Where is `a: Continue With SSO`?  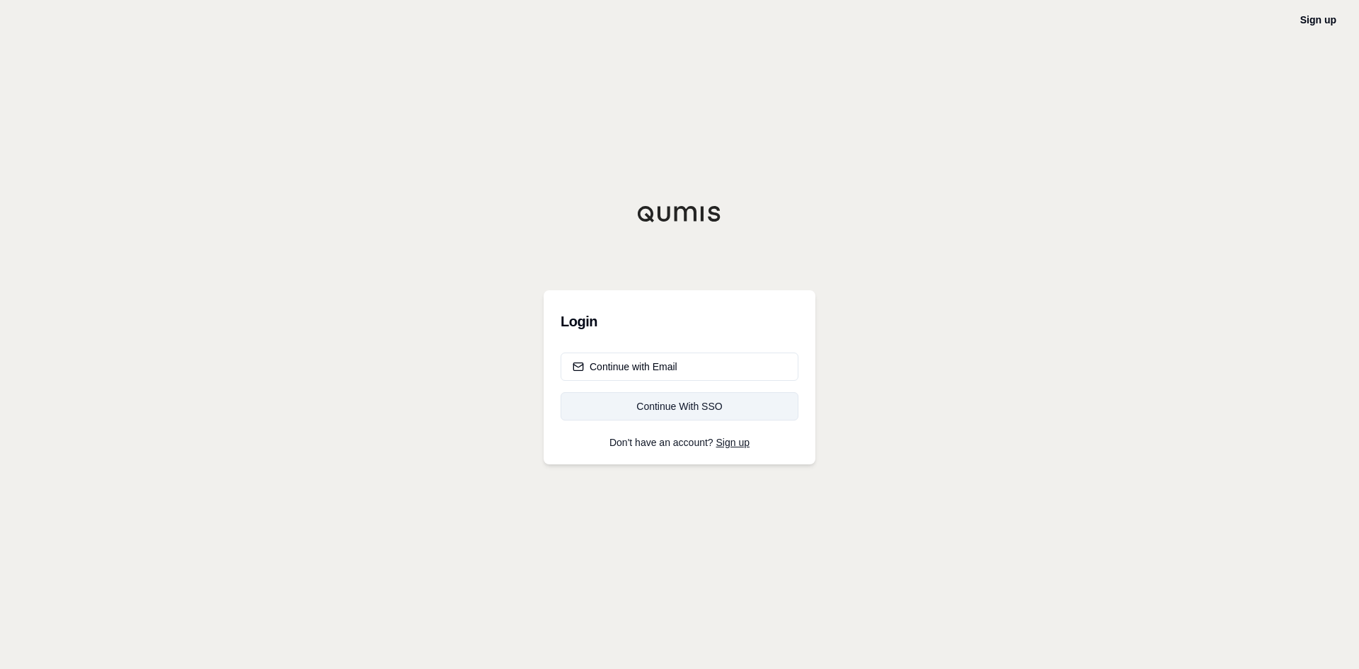 a: Continue With SSO is located at coordinates (679, 406).